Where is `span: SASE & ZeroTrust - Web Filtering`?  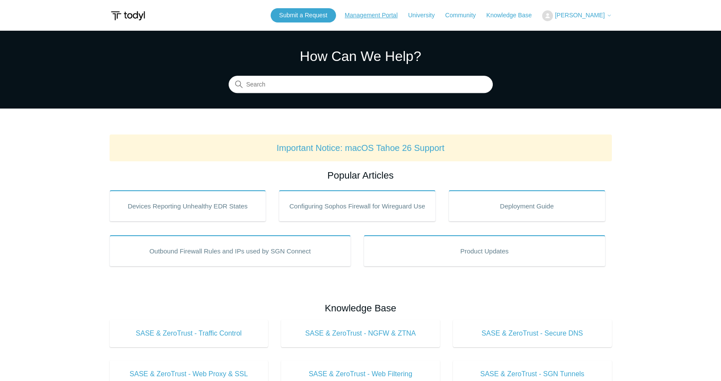 span: SASE & ZeroTrust - Web Filtering is located at coordinates (360, 374).